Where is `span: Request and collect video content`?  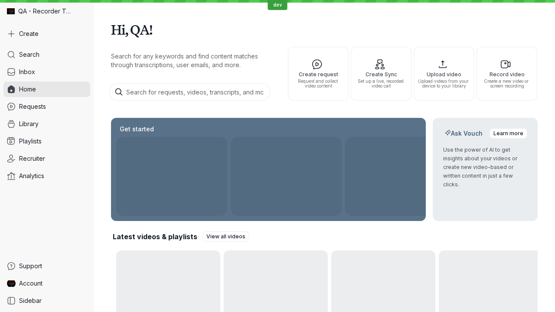 span: Request and collect video content is located at coordinates (318, 84).